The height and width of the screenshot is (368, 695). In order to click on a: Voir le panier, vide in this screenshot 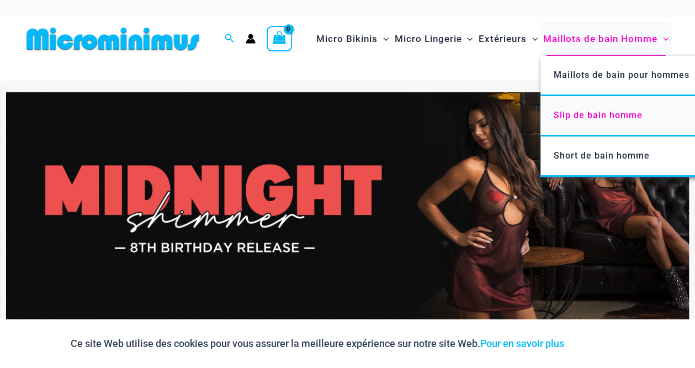, I will do `click(279, 39)`.